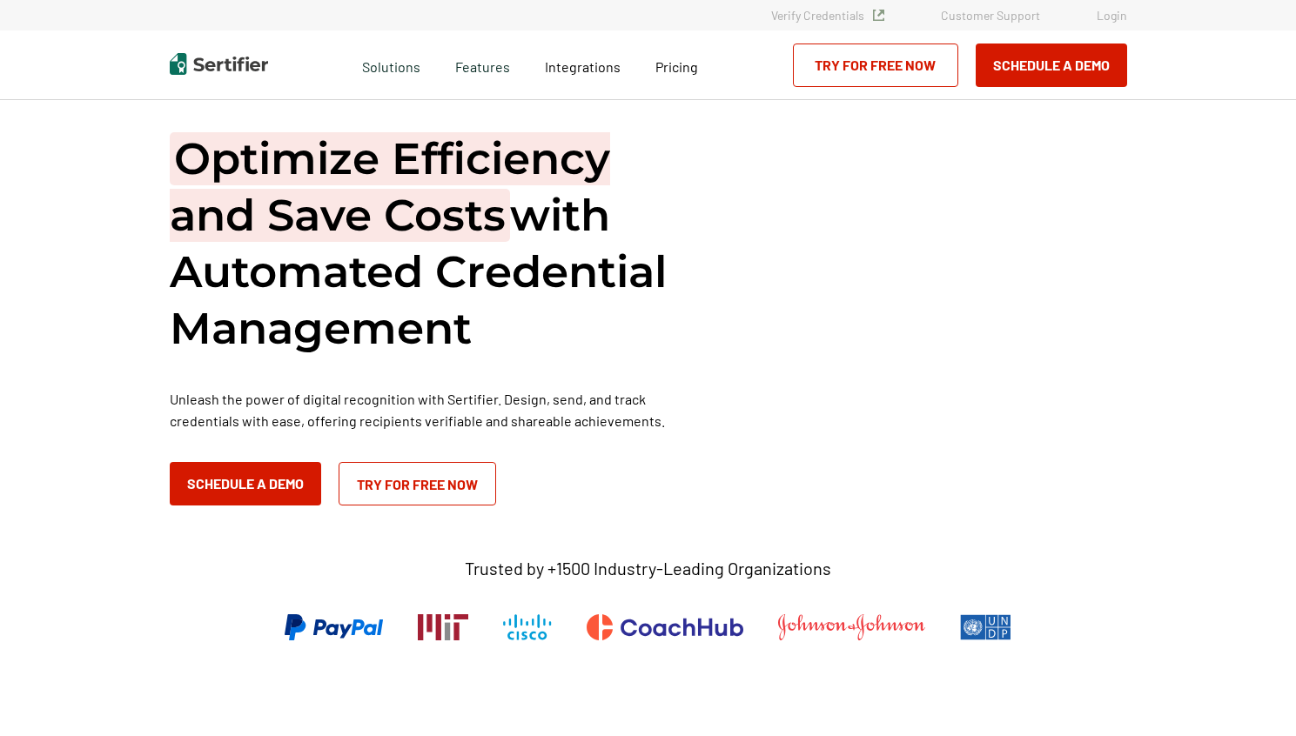 This screenshot has height=736, width=1296. I want to click on p: Unleash the power of digital recognition with Sertifier. Design, send, and track credentials with..., so click(431, 410).